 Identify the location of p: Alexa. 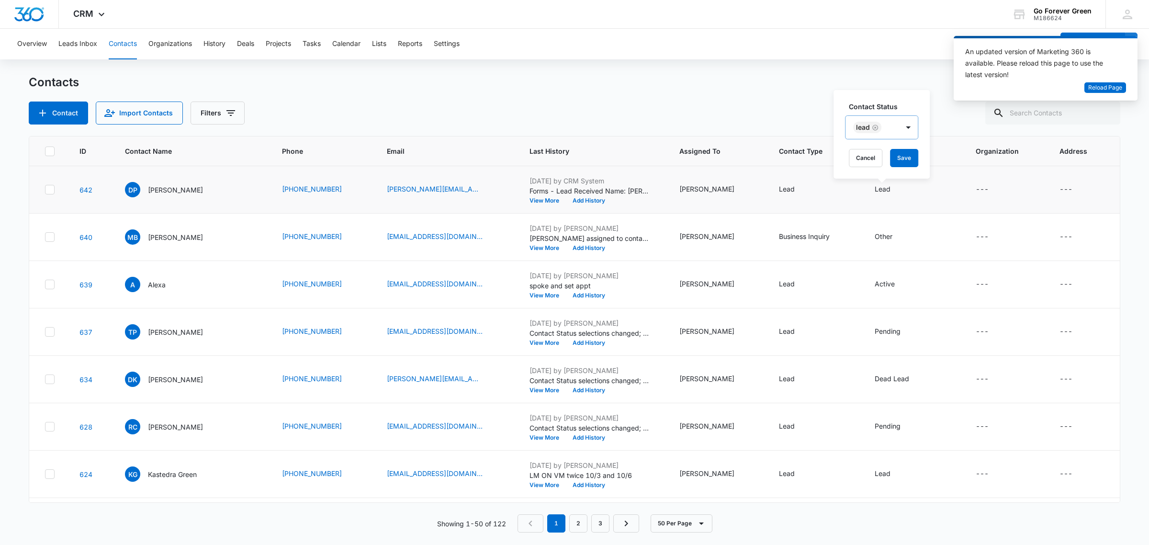
(157, 284).